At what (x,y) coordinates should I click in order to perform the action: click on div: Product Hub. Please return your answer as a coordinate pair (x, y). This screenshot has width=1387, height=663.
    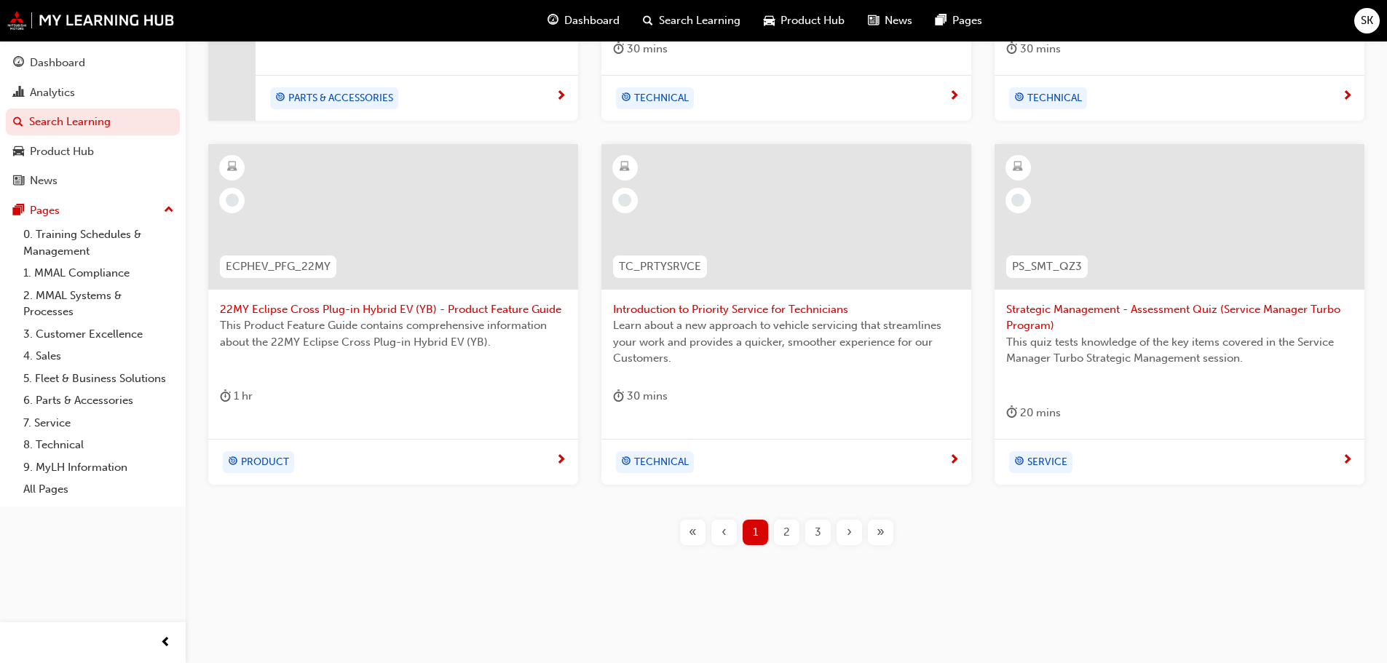
    Looking at the image, I should click on (62, 151).